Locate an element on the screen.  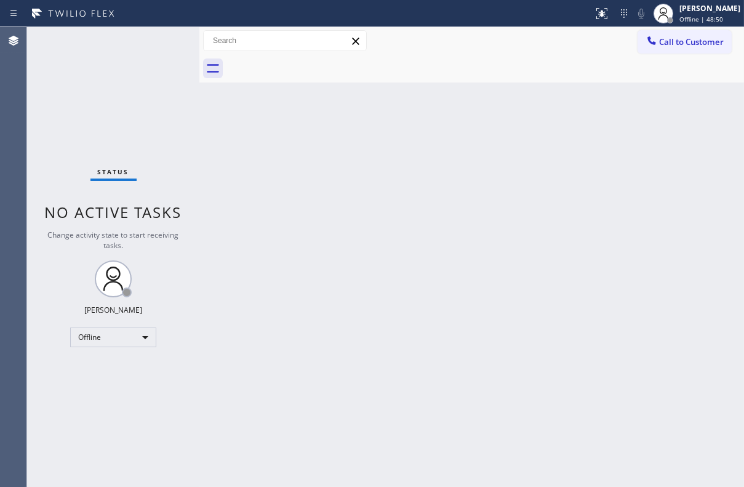
button: Call to Customer is located at coordinates (685, 42).